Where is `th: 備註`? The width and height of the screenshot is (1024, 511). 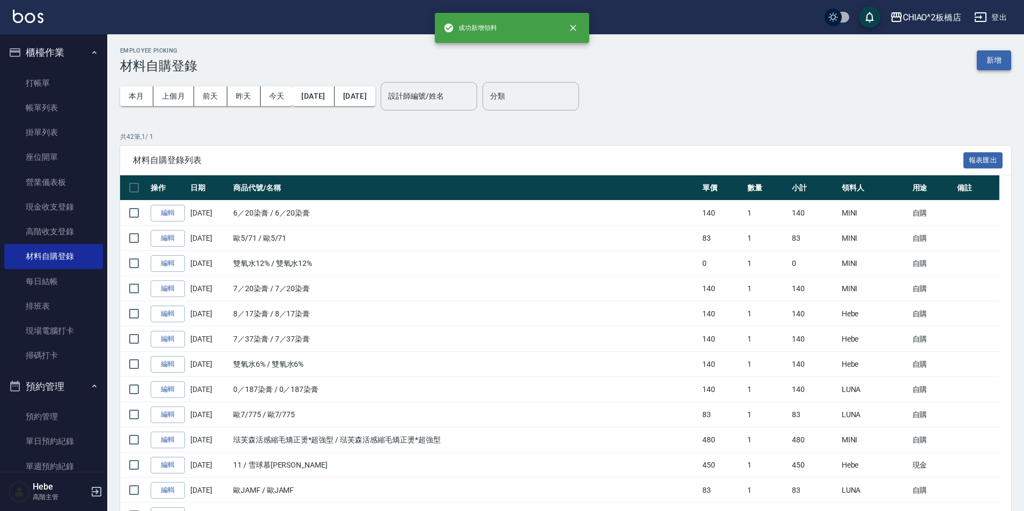
th: 備註 is located at coordinates (976, 188).